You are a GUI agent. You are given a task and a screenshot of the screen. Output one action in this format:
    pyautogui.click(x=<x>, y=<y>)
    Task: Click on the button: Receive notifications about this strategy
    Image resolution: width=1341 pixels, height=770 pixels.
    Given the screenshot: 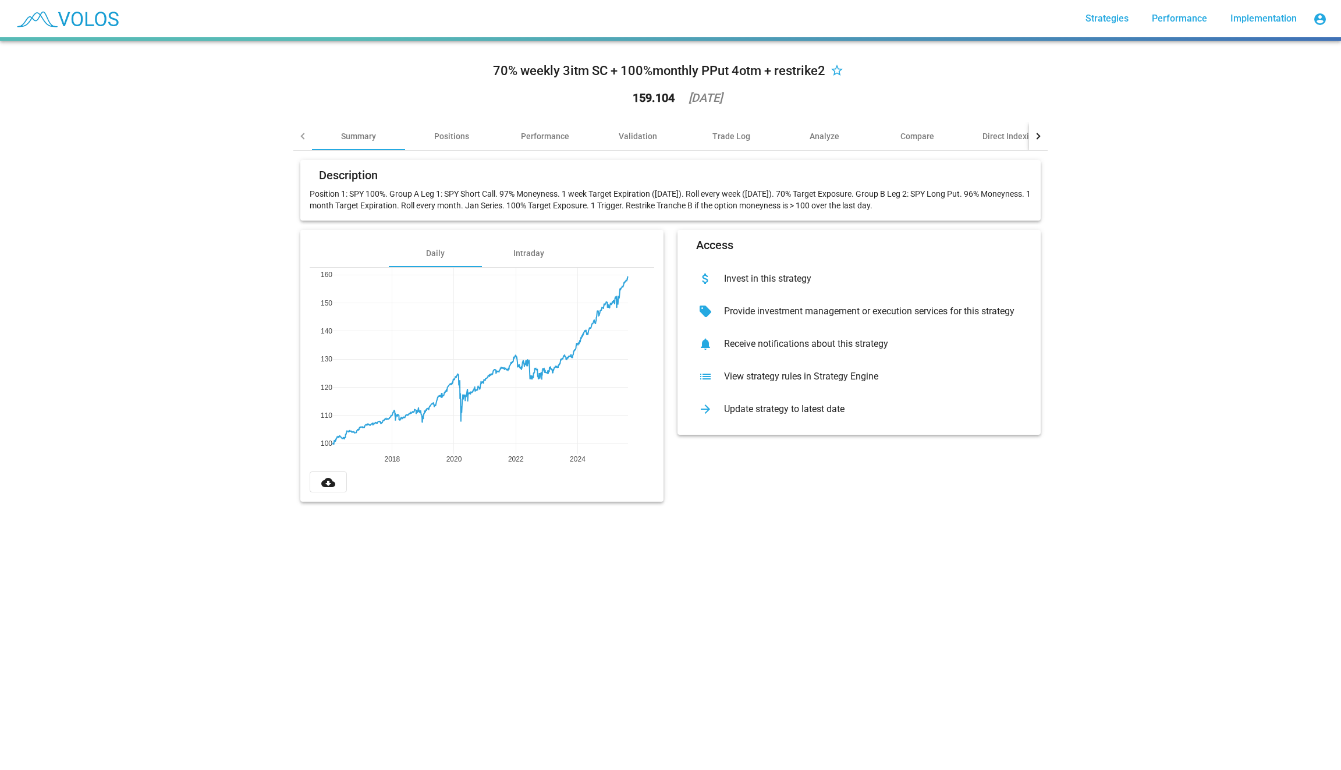 What is the action you would take?
    pyautogui.click(x=859, y=344)
    